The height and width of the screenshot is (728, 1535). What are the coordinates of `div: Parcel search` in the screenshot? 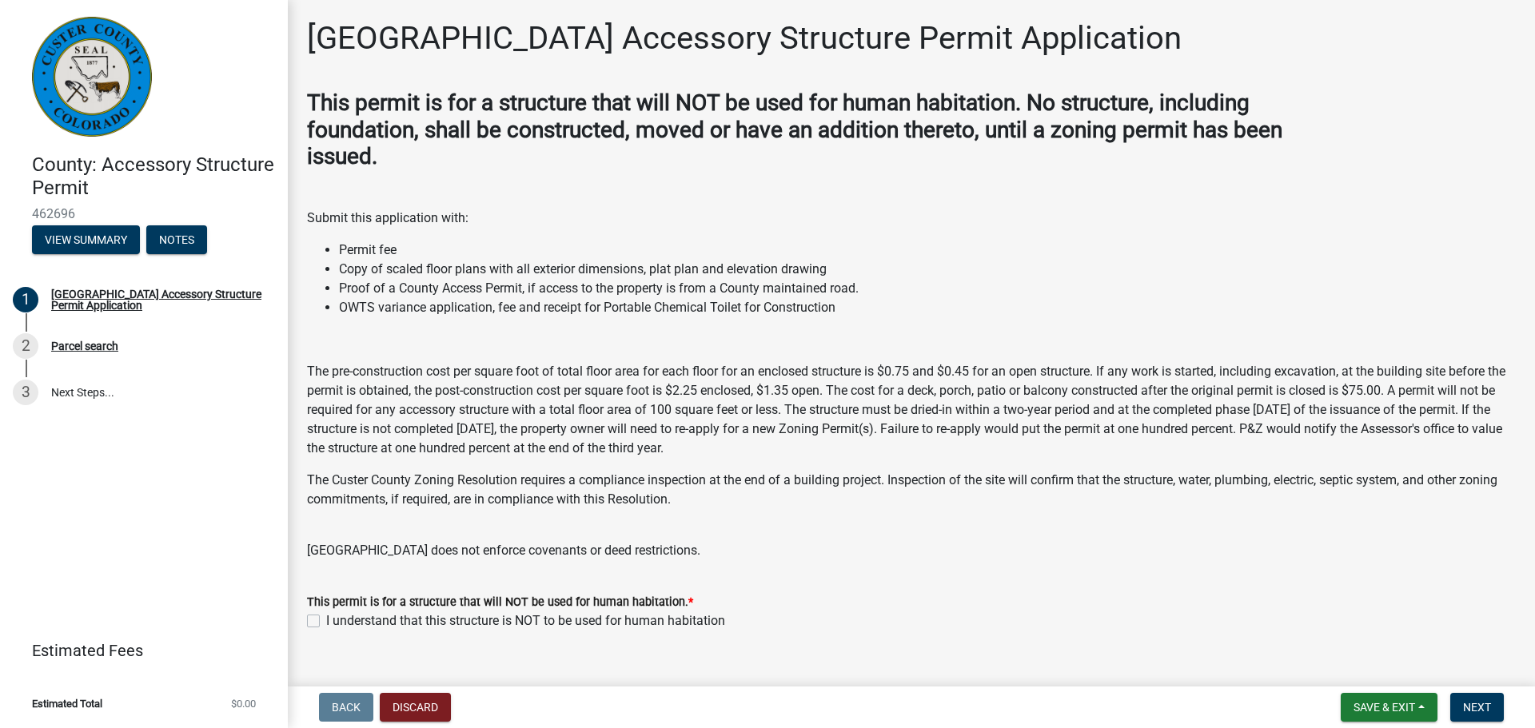 It's located at (85, 346).